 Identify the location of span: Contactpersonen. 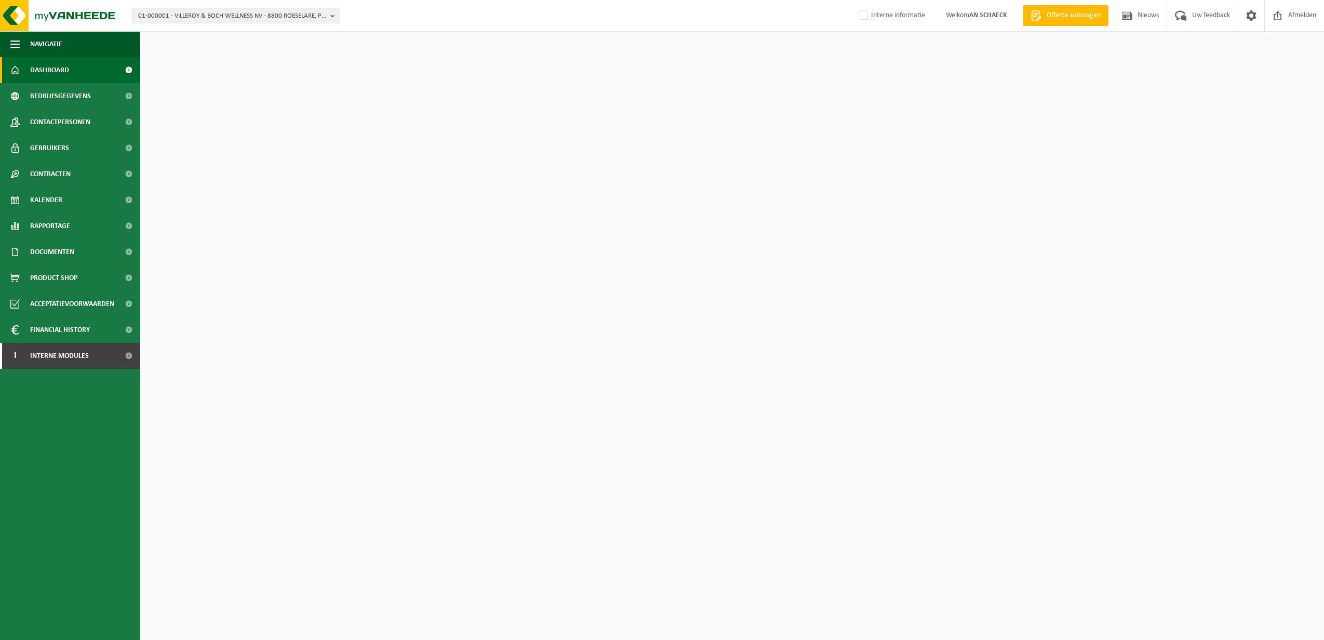
(60, 122).